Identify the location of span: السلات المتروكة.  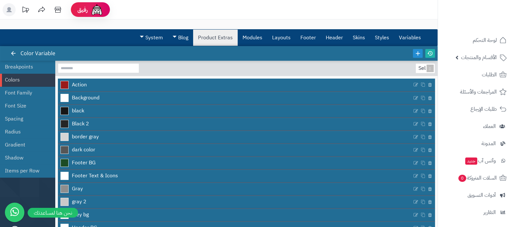
(477, 178).